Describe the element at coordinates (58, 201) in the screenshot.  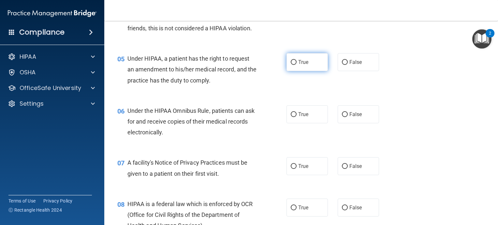
I see `a: Privacy Policy` at that location.